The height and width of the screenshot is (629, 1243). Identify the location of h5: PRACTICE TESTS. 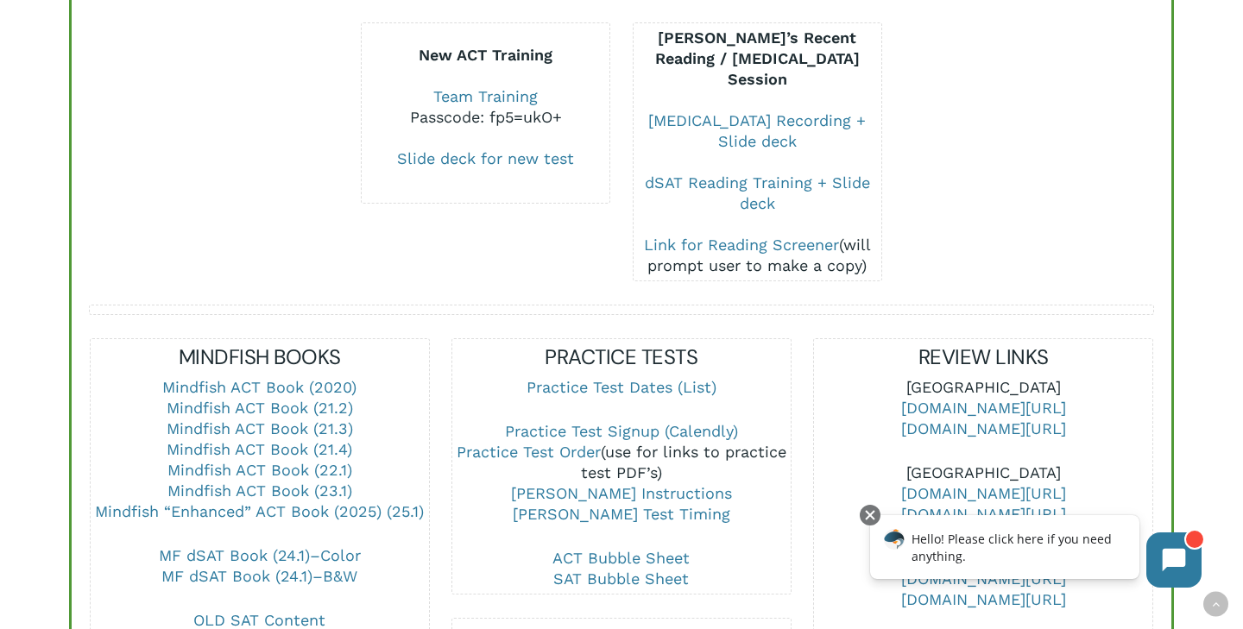
(622, 357).